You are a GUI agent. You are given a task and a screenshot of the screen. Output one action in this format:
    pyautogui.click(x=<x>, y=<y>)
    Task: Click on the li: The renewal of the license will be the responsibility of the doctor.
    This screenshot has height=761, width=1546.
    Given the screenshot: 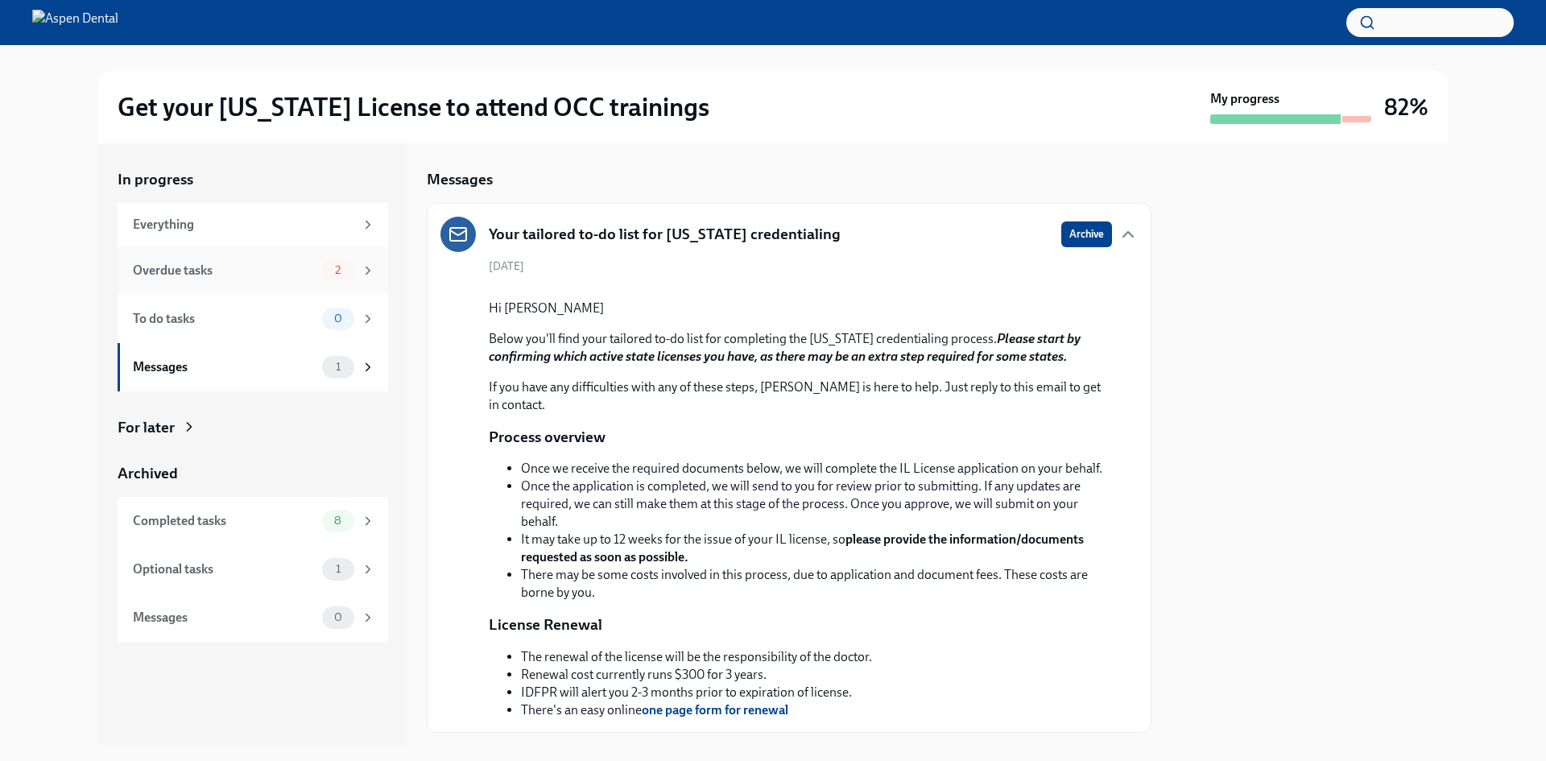 What is the action you would take?
    pyautogui.click(x=696, y=657)
    